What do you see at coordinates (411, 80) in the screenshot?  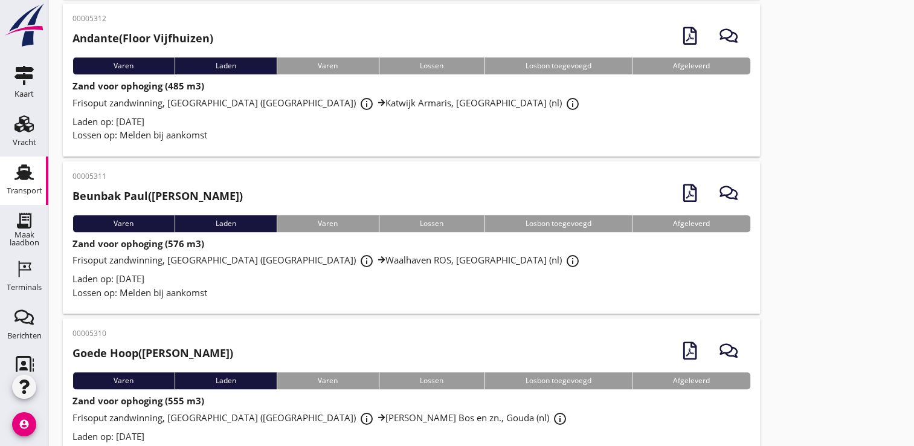 I see `a: 00005312Andante(Floor Vijfhuizen)VarenLadenVarenLossenLosbon toegevoegdAfgeleverdZand voor ophogi...` at bounding box center [411, 80].